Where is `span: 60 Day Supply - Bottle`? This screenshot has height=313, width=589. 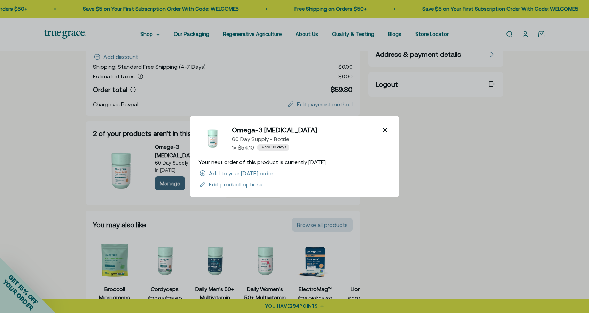
span: 60 Day Supply - Bottle is located at coordinates (260, 139).